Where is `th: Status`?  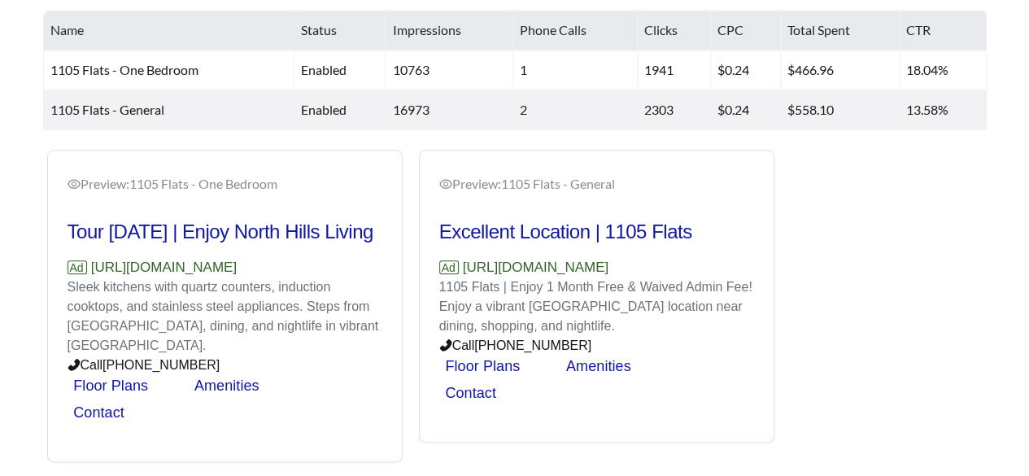
th: Status is located at coordinates (339, 30).